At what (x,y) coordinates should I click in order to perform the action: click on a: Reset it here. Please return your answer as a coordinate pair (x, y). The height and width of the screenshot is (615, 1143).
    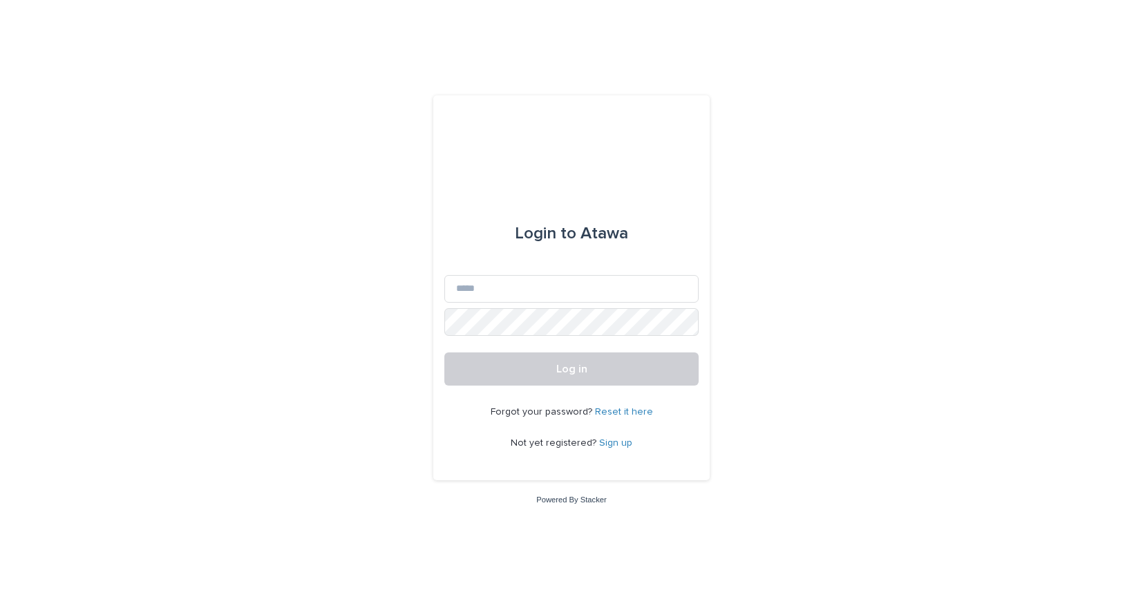
    Looking at the image, I should click on (624, 412).